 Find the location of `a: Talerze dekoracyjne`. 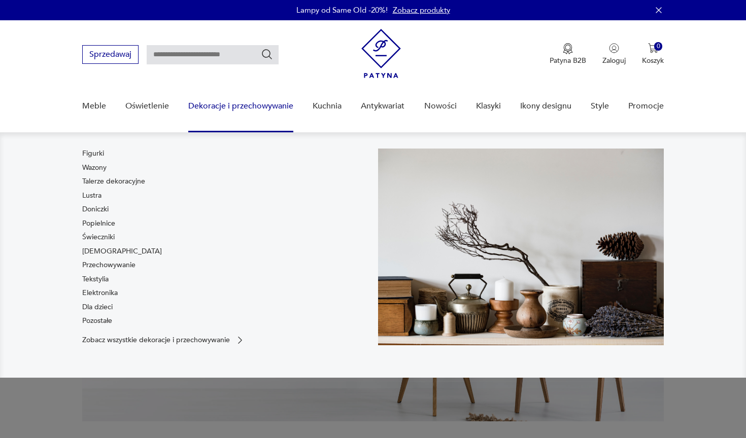

a: Talerze dekoracyjne is located at coordinates (114, 182).